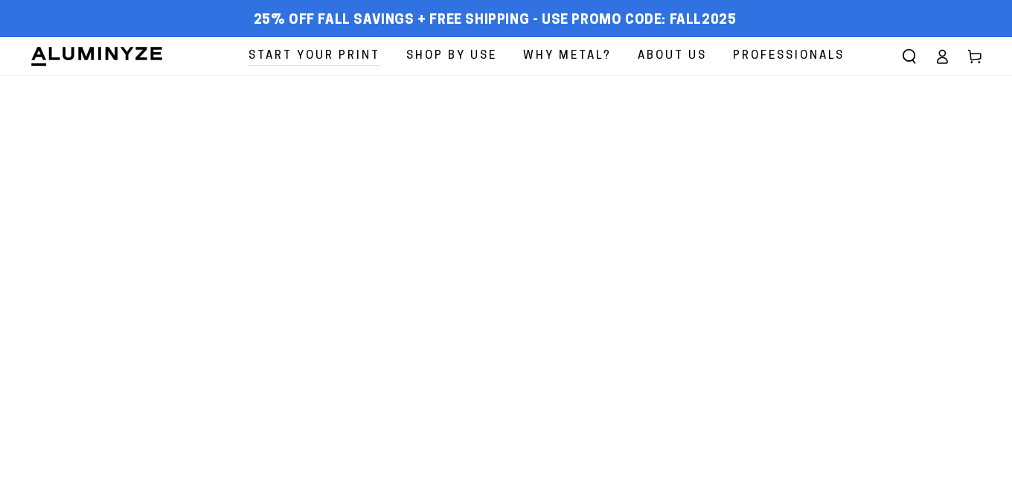  I want to click on a: Why Metal?, so click(567, 56).